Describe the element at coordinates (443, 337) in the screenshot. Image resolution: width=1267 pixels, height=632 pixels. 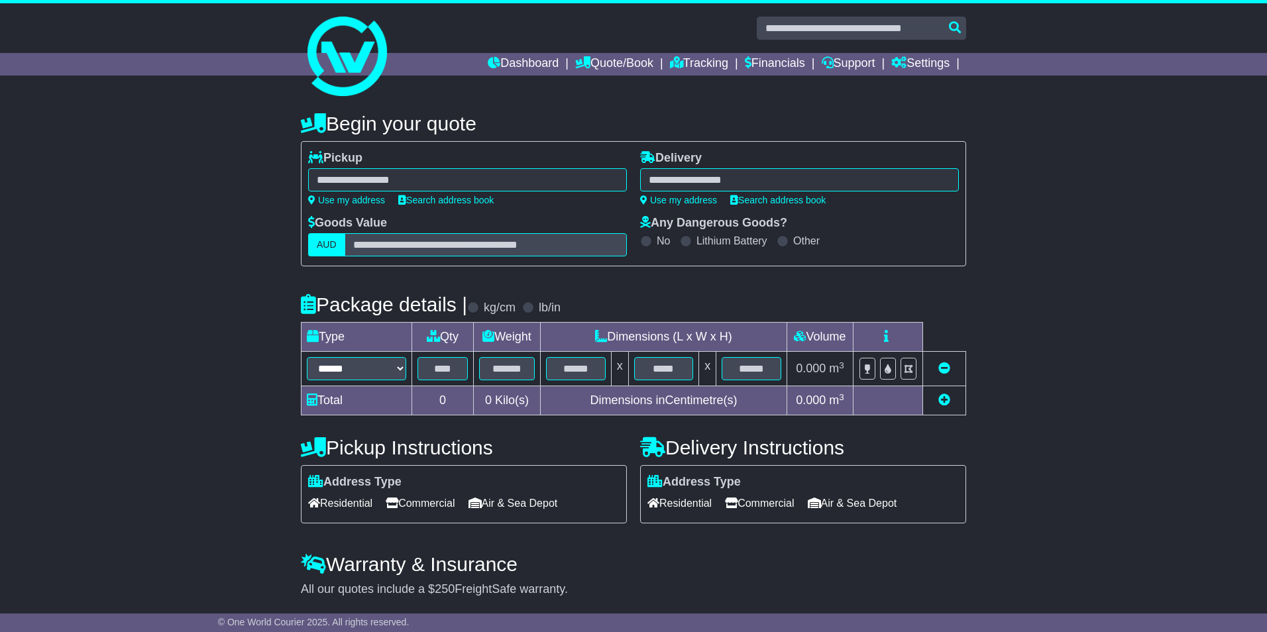
I see `td: Qty` at that location.